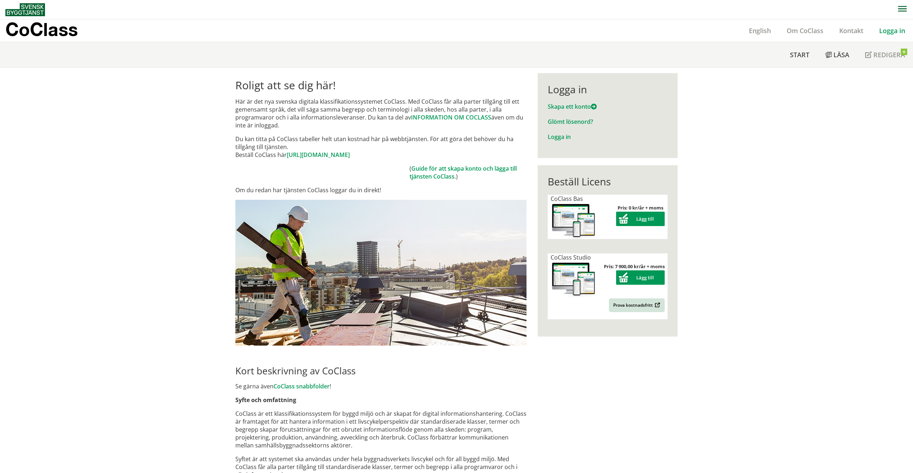 This screenshot has width=913, height=473. Describe the element at coordinates (381, 113) in the screenshot. I see `p: Här är det nya svenska digitala klassifikationssystemet CoClass. Med CoClass får alla parter till...` at that location.